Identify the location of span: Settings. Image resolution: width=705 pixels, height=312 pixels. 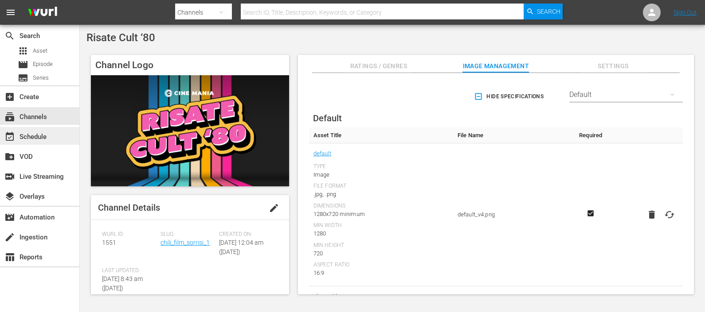
(613, 66).